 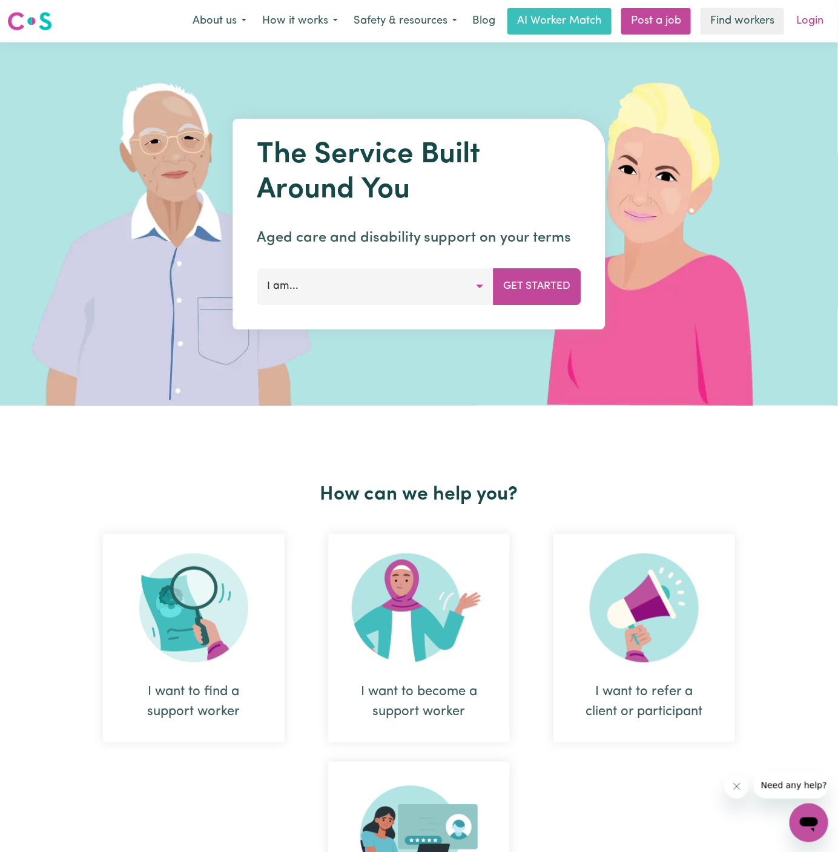 I want to click on h2: How can we help you?, so click(x=419, y=495).